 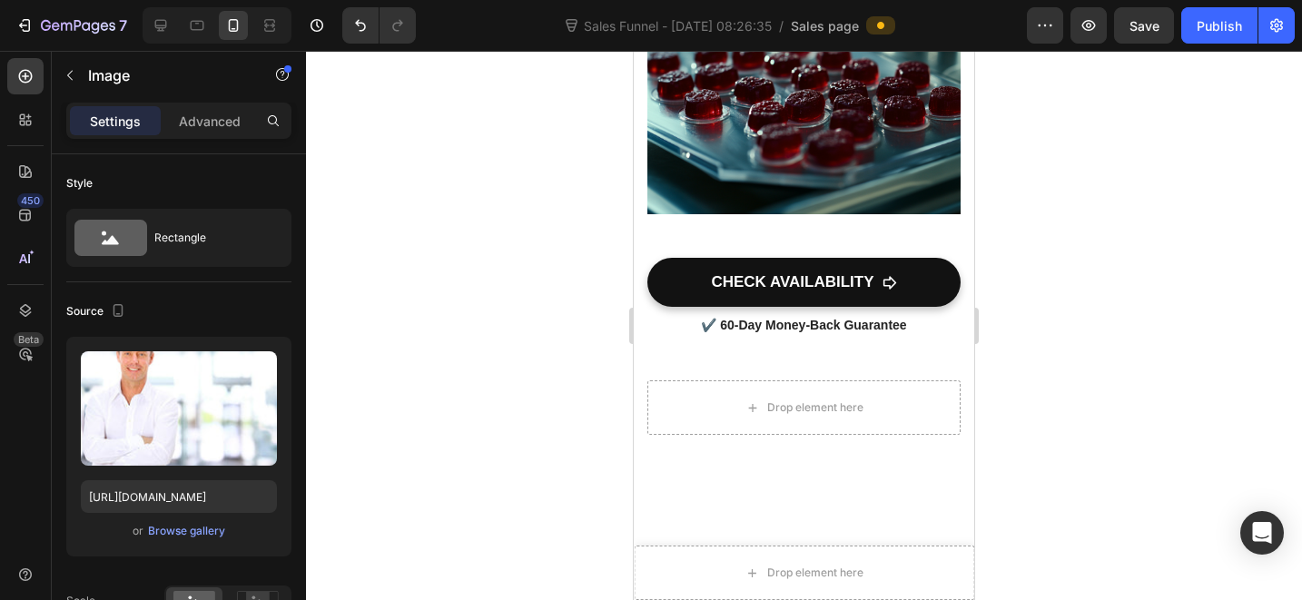 I want to click on div: Source, so click(x=97, y=311).